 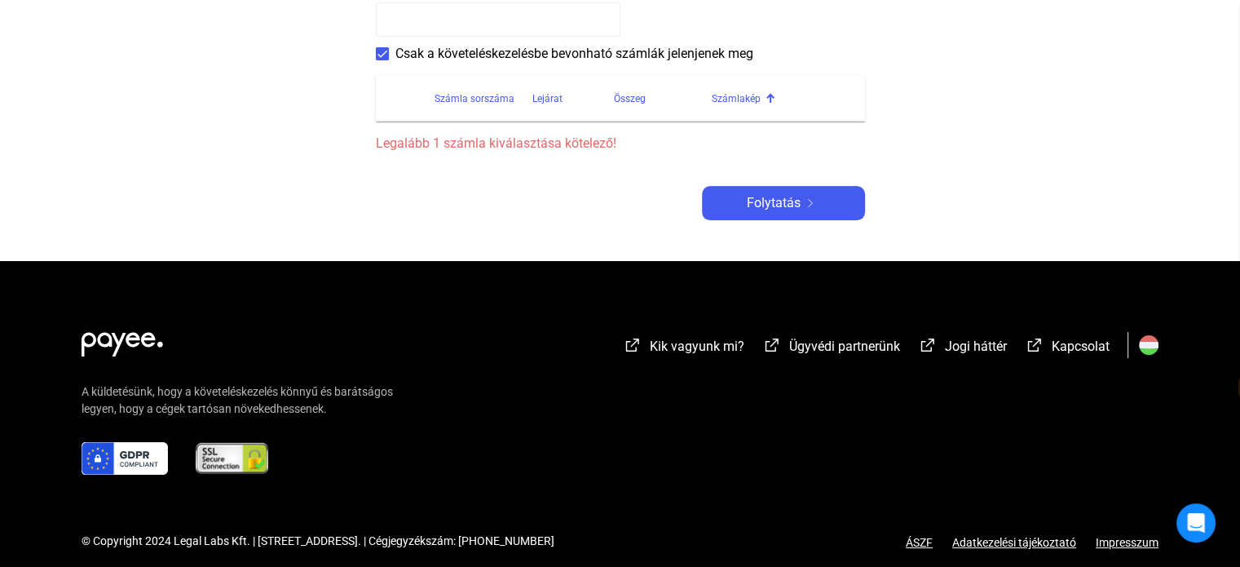 I want to click on span: Kapcsolat, so click(x=1080, y=346).